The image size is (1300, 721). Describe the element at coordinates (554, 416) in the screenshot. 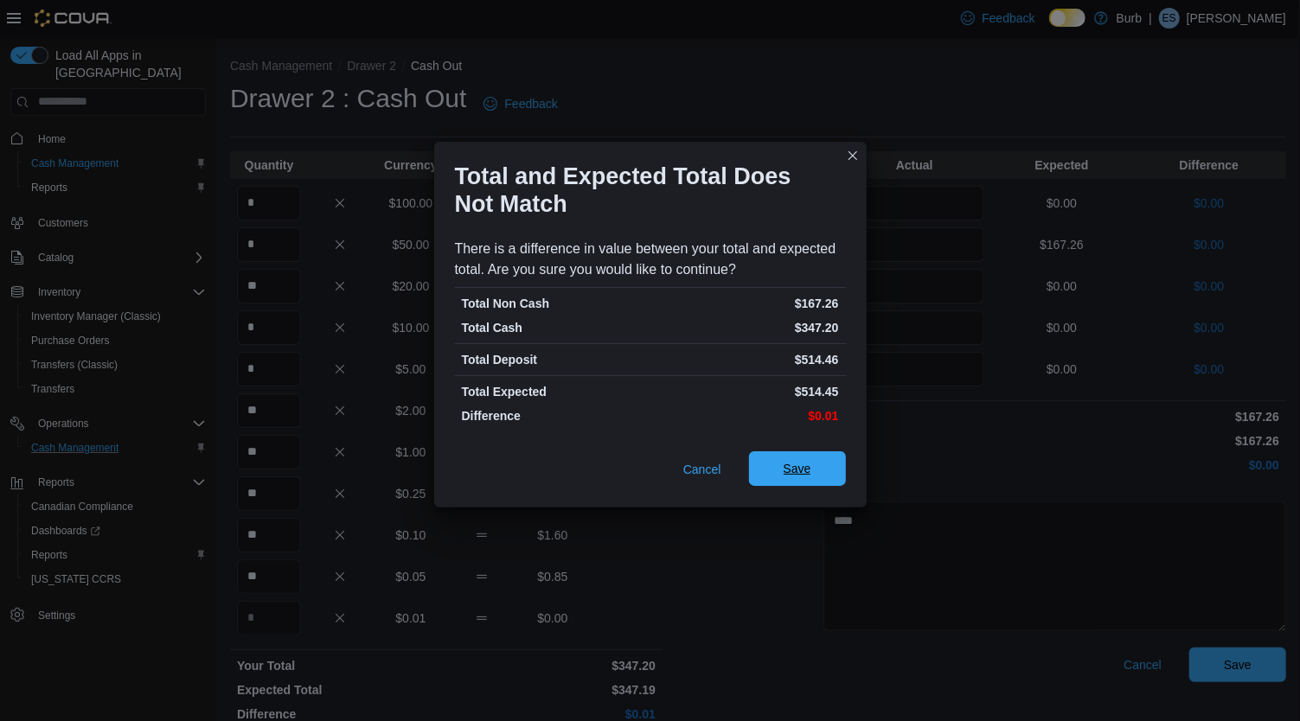

I see `p: Difference` at that location.